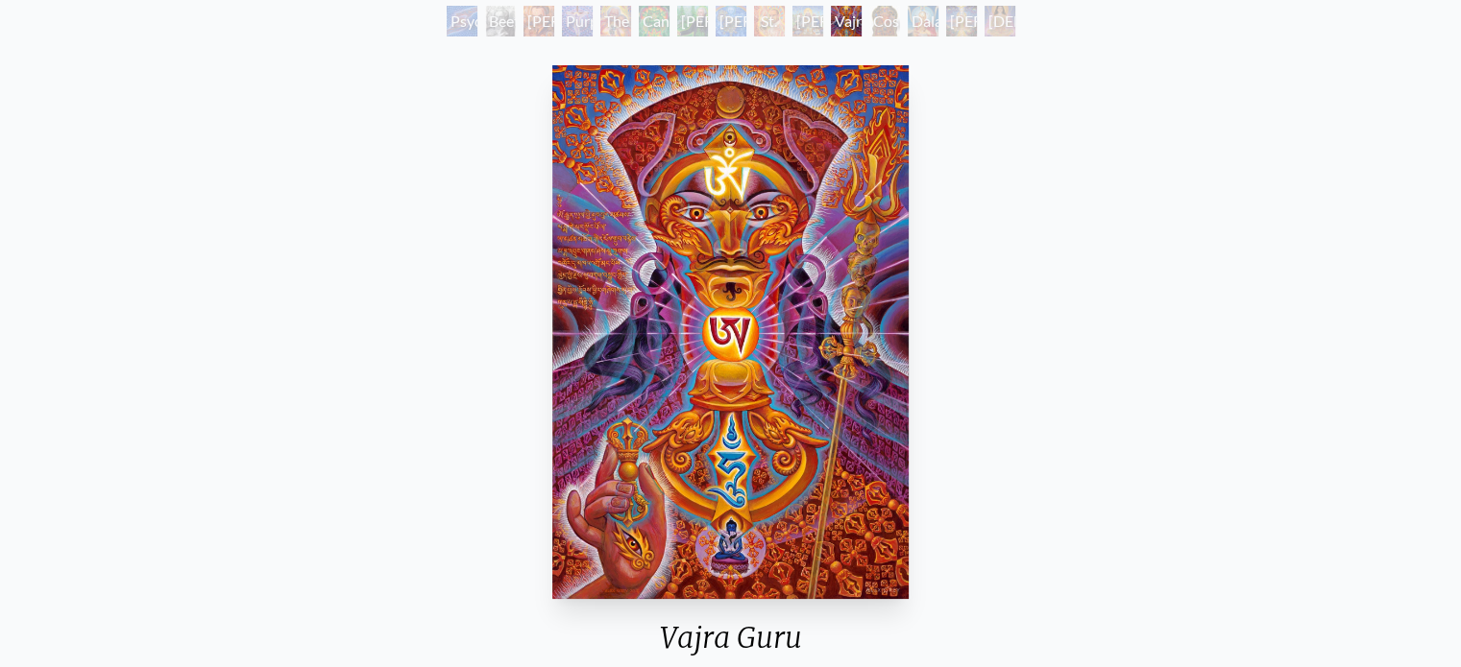 Image resolution: width=1461 pixels, height=667 pixels. Describe the element at coordinates (731, 332) in the screenshot. I see `img: Vajra-Guru-2016-Alex-Grey-watermarked.jpg` at that location.